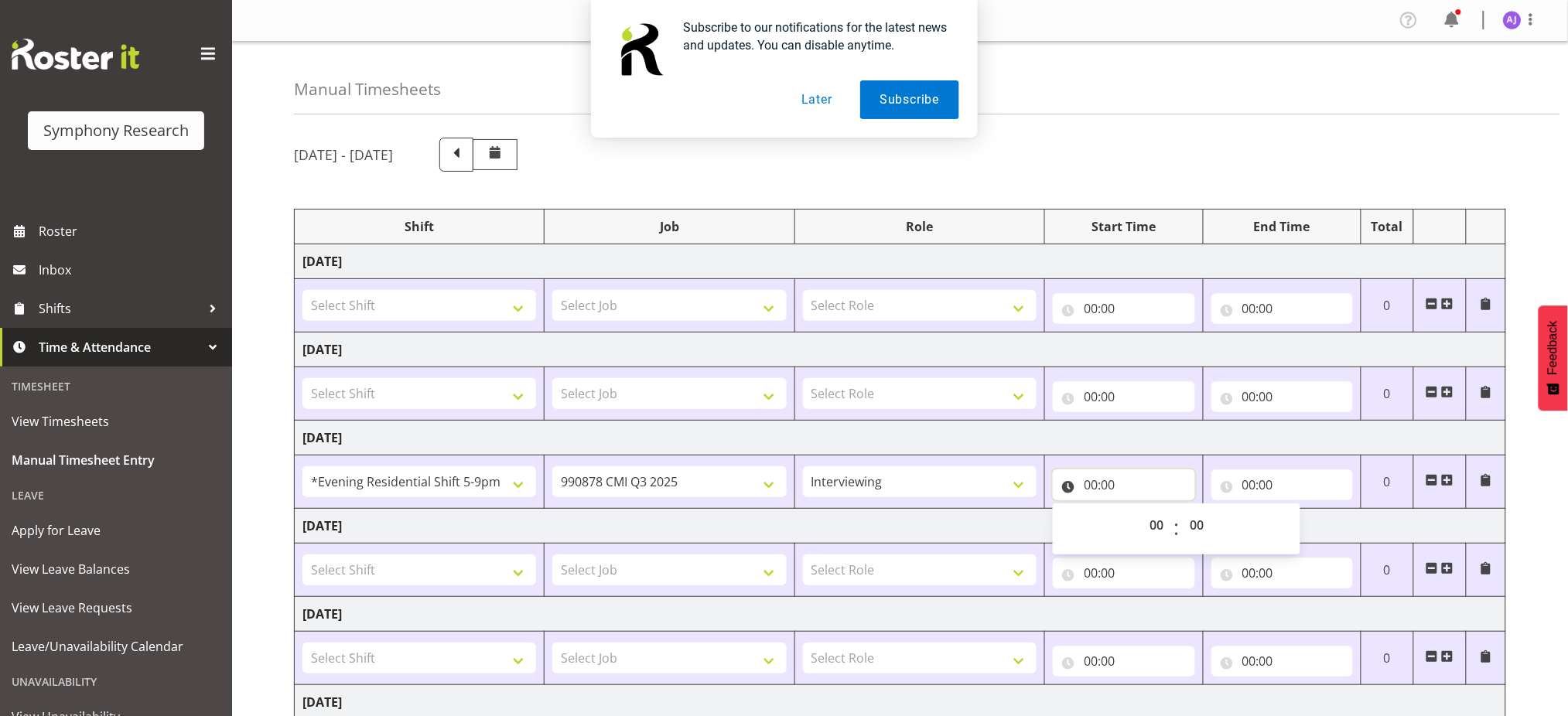 The width and height of the screenshot is (1568, 716). What do you see at coordinates (116, 608) in the screenshot?
I see `span: View Leave Requests` at bounding box center [116, 608].